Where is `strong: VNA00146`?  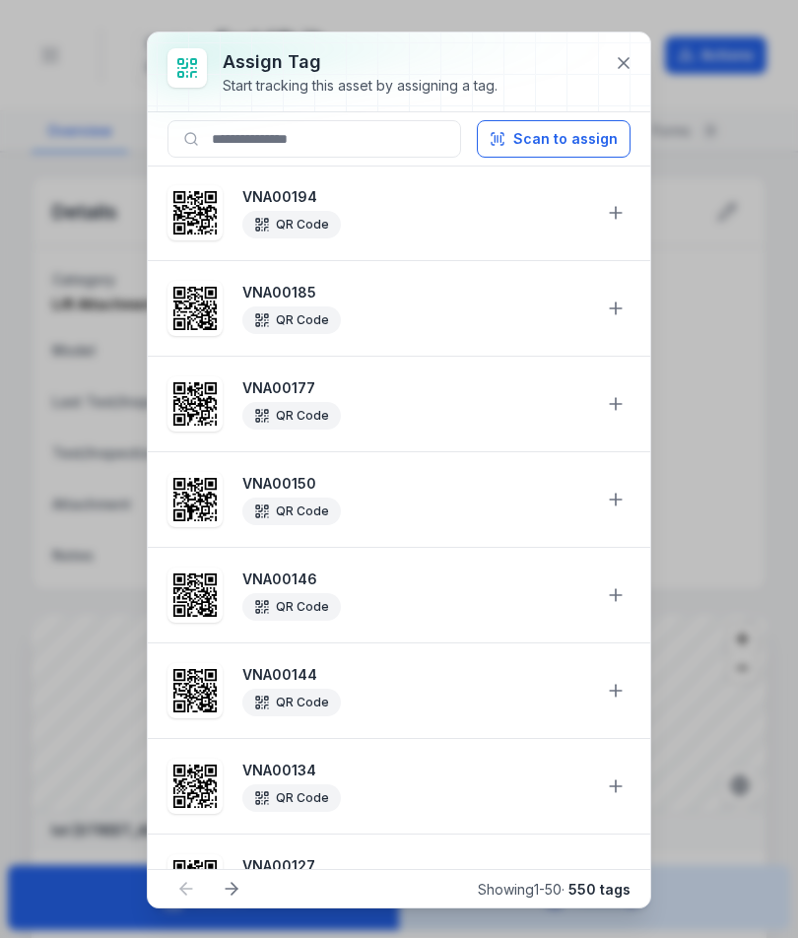
strong: VNA00146 is located at coordinates (416, 580).